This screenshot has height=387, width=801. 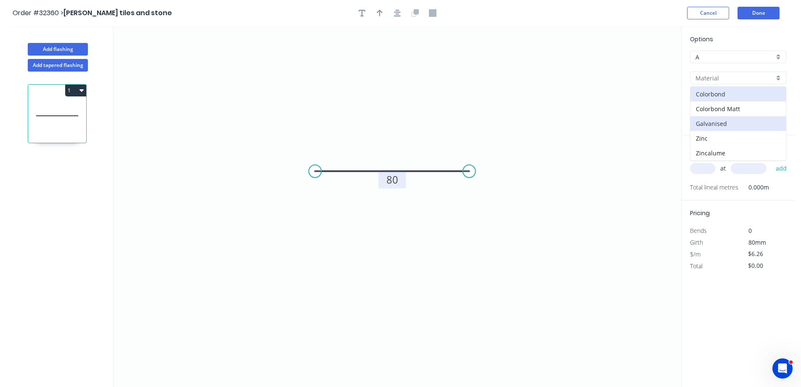 I want to click on span: Order #32360 >, so click(x=38, y=13).